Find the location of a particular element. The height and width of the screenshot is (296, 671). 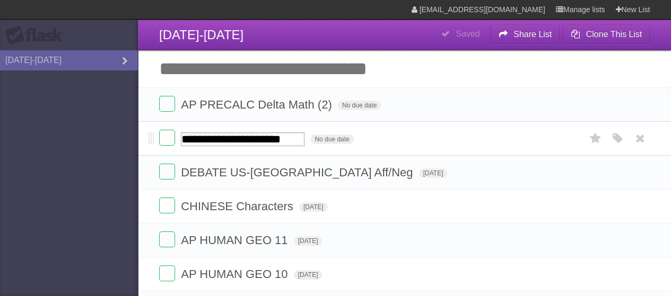

button: Clone This List is located at coordinates (605, 34).